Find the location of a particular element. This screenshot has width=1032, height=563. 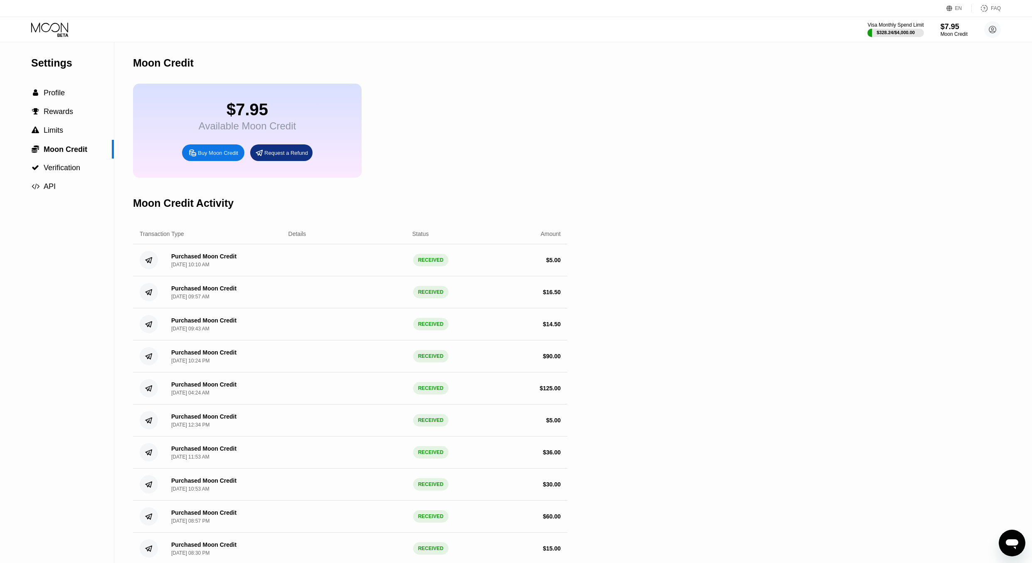

span: Profile is located at coordinates (54, 93).